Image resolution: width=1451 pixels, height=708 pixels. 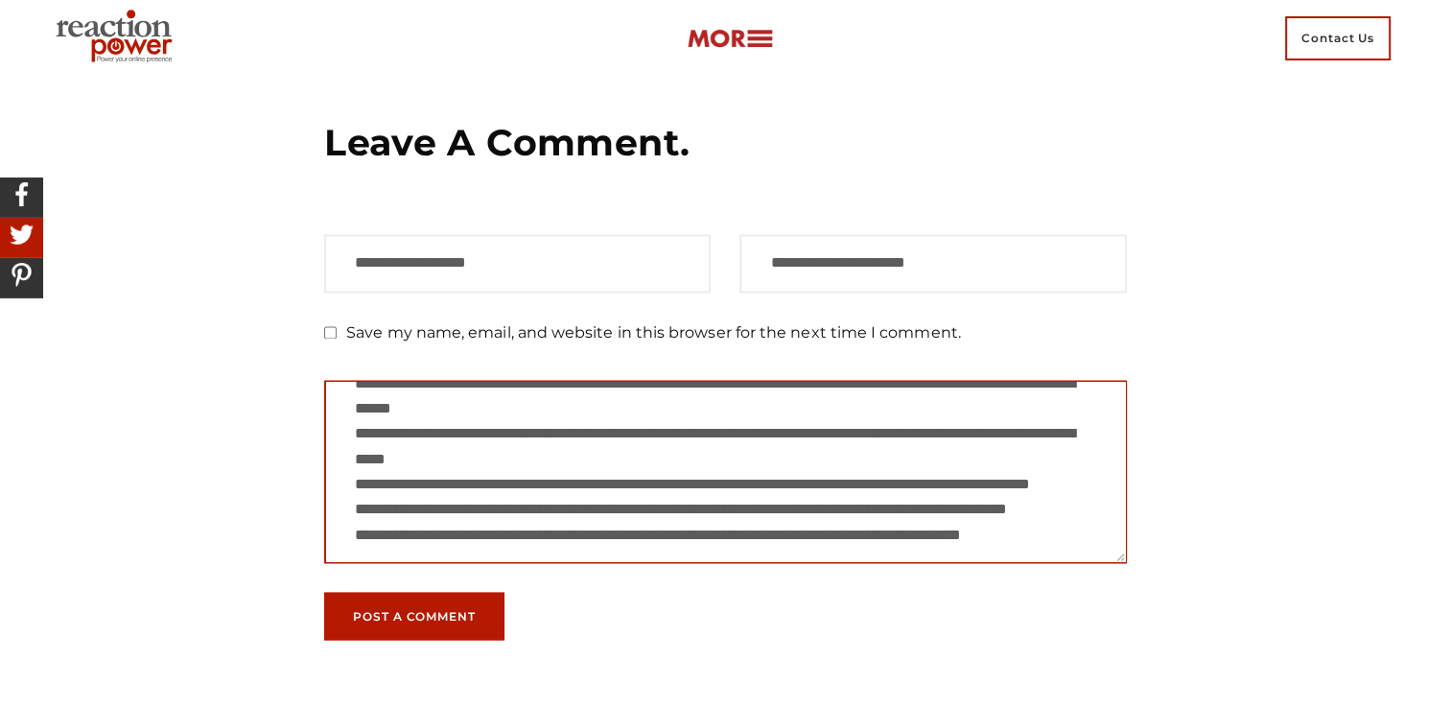 I want to click on button: Post a Comment, so click(x=414, y=616).